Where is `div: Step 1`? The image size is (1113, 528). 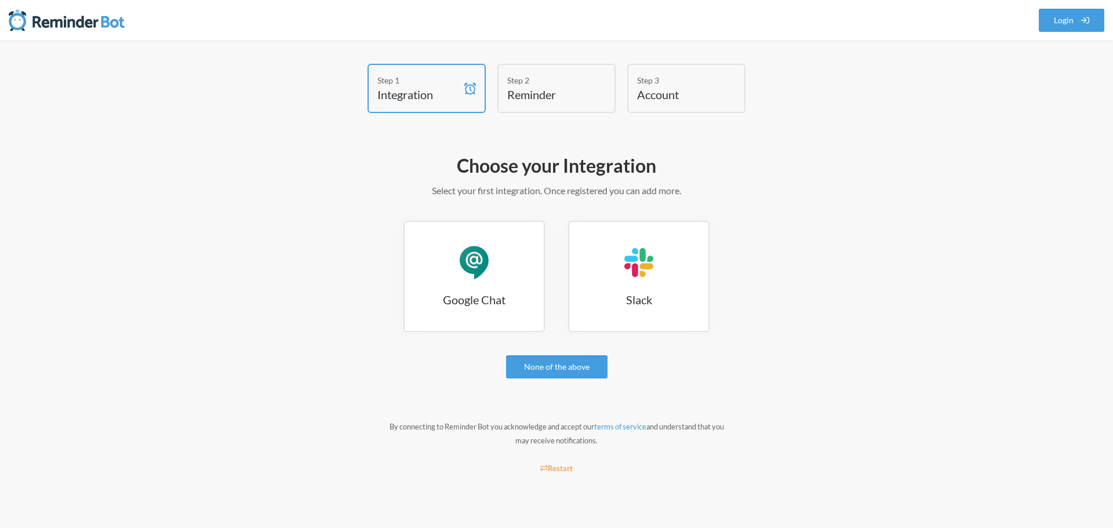 div: Step 1 is located at coordinates (418, 80).